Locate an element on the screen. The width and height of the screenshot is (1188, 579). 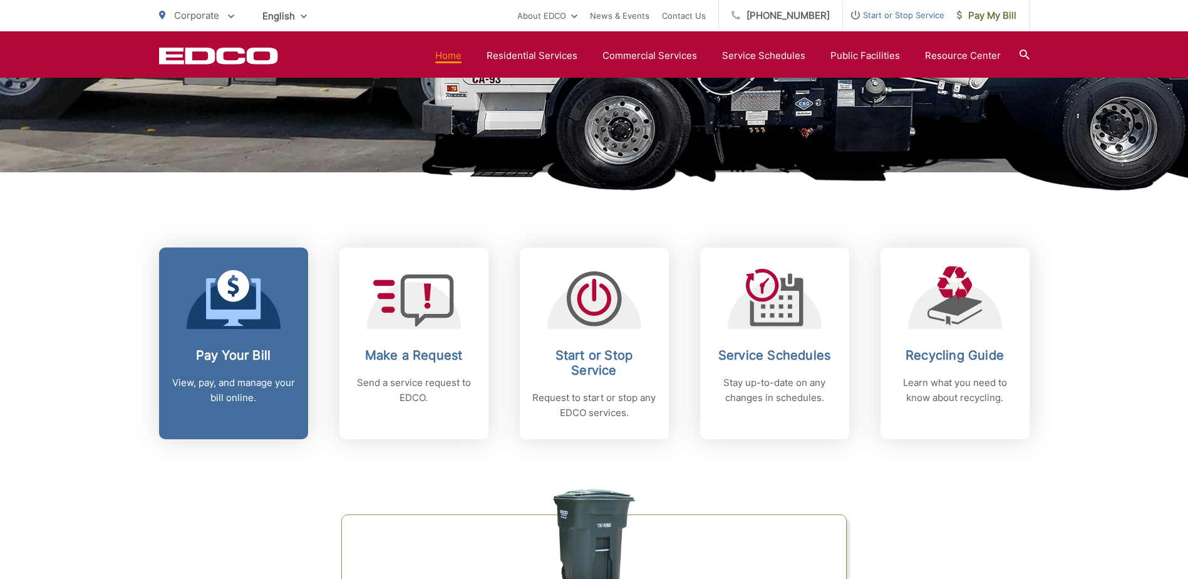
a: Service Schedules is located at coordinates (764, 56).